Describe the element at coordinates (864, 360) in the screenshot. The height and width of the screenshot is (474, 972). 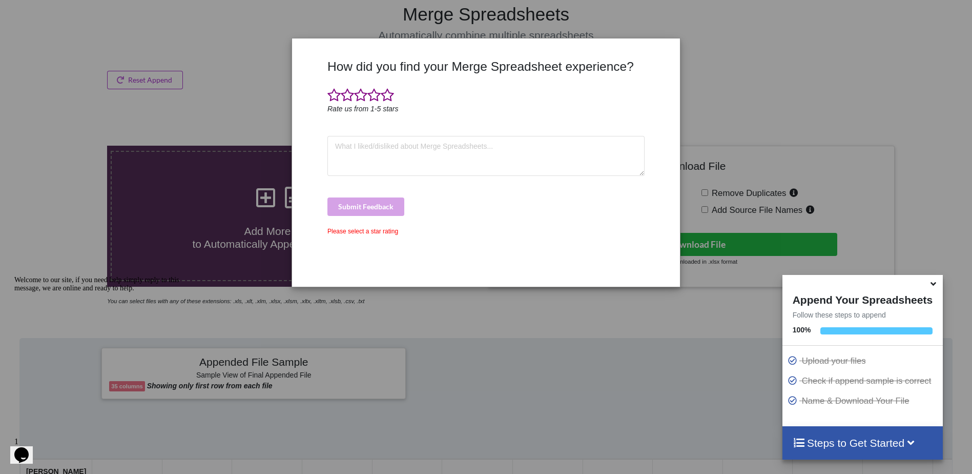
I see `p: Upload your files` at that location.